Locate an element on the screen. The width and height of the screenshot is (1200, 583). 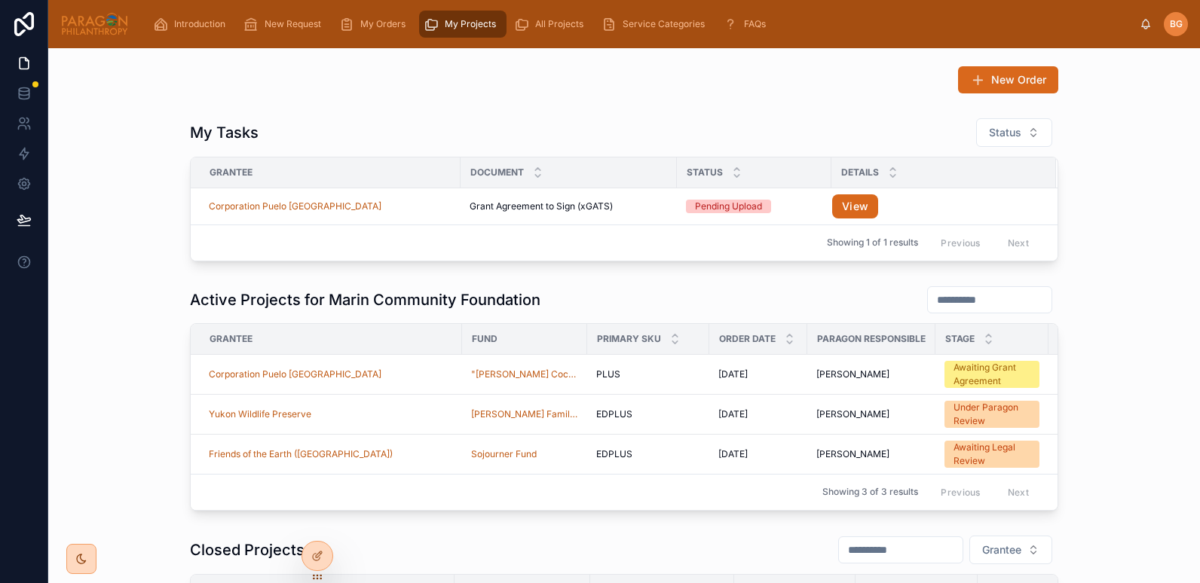
a: Introduction is located at coordinates (192, 24).